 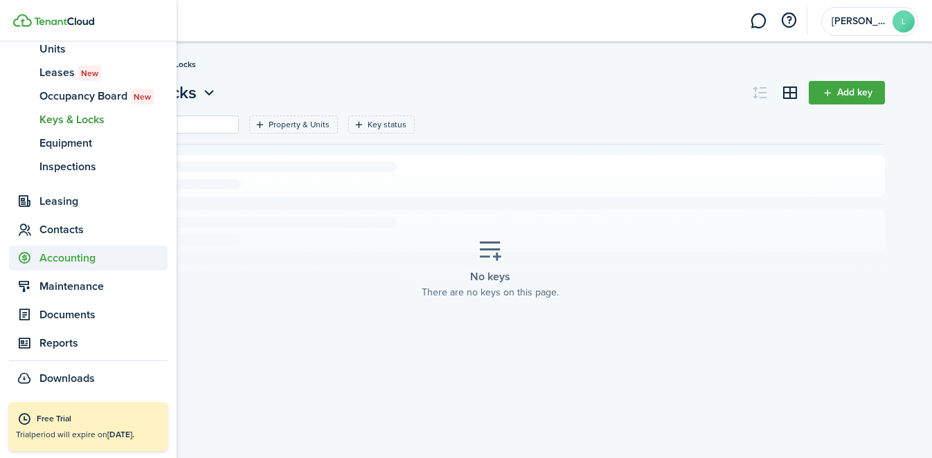 What do you see at coordinates (789, 21) in the screenshot?
I see `button: Open resource center` at bounding box center [789, 21].